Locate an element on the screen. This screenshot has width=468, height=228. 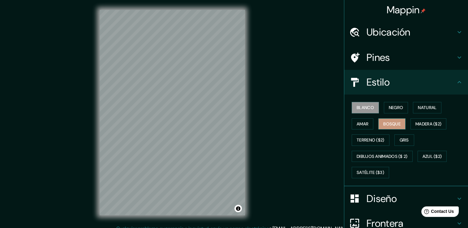
button: Madera ($2) is located at coordinates (428, 124).